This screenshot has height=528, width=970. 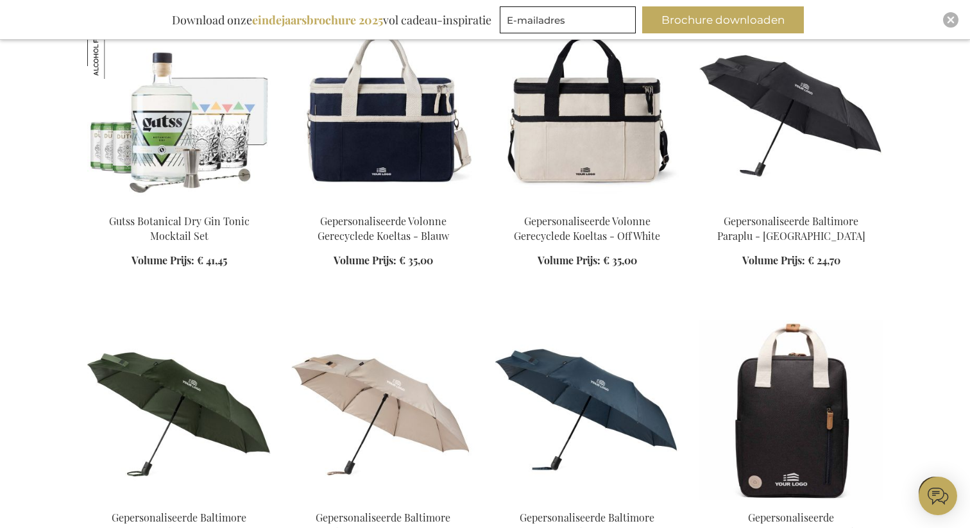 What do you see at coordinates (723, 20) in the screenshot?
I see `button: Brochure downloaden` at bounding box center [723, 20].